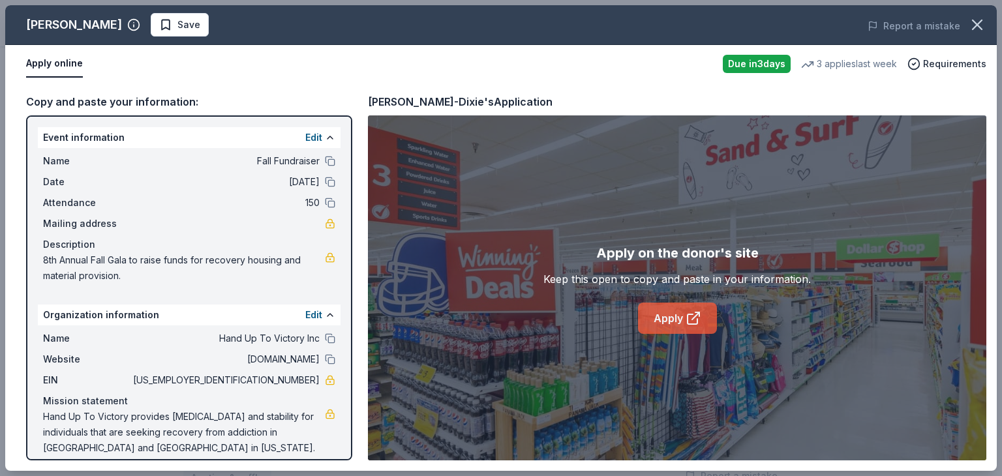 This screenshot has width=1002, height=476. I want to click on span: Save, so click(188, 25).